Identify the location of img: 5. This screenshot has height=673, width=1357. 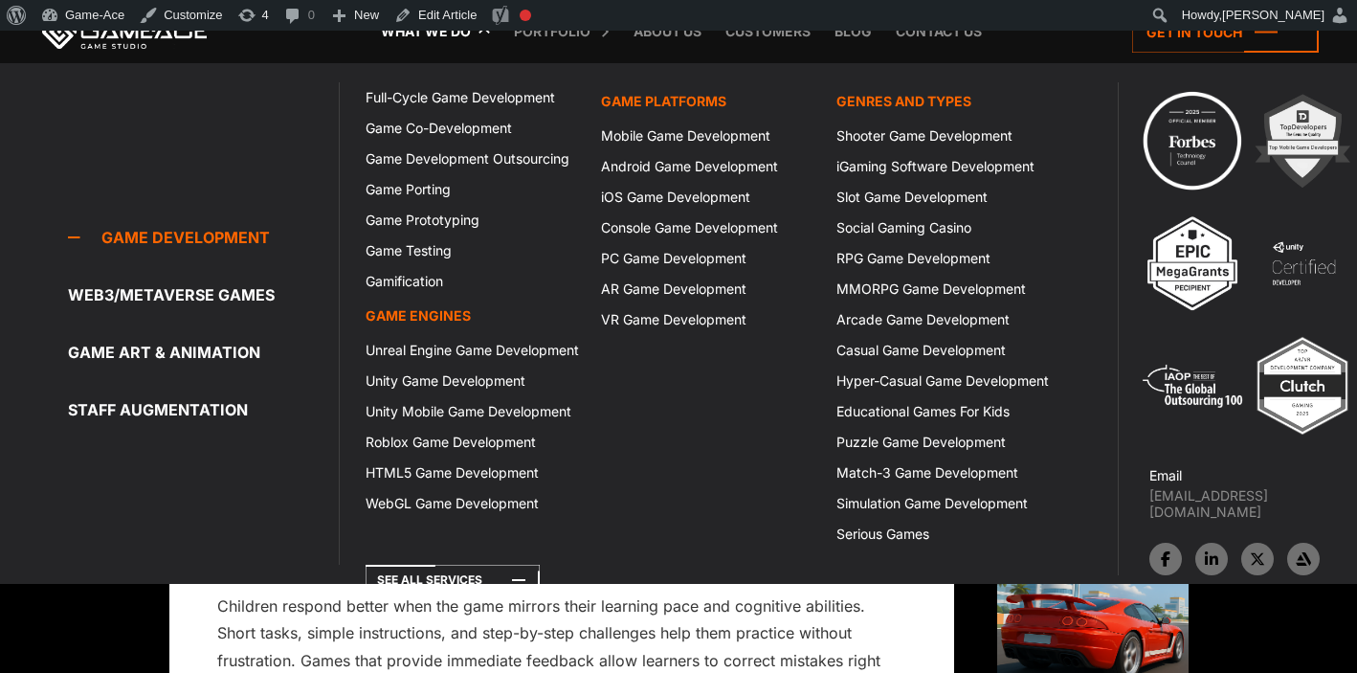
(1193, 386).